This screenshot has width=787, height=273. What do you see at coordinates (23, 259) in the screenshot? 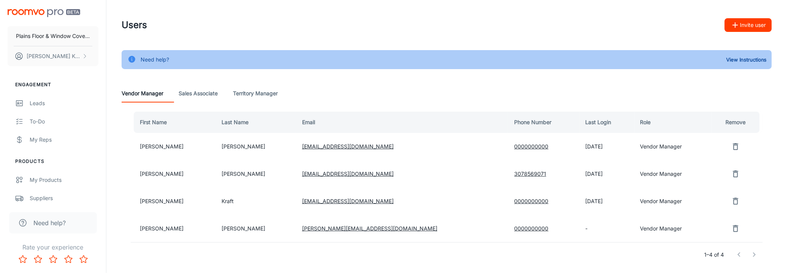
I see `button: Rate 1 star` at bounding box center [23, 259].